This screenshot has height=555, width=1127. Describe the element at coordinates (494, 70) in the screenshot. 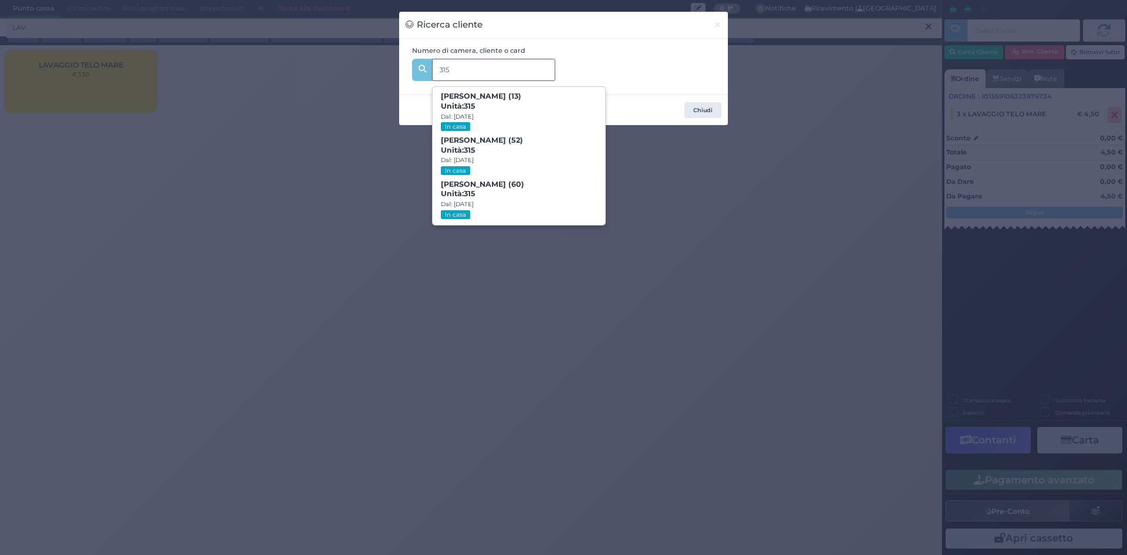

I see `input: Es. 'Mario Rossi', '220' o '108123234234'` at that location.